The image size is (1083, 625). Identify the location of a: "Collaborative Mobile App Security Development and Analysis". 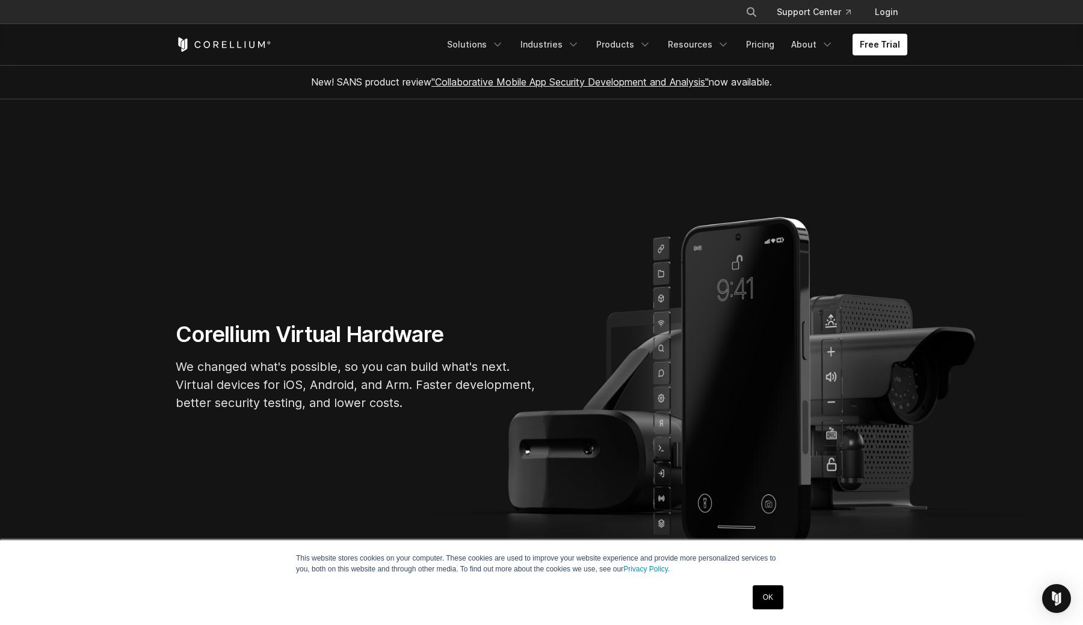
(570, 82).